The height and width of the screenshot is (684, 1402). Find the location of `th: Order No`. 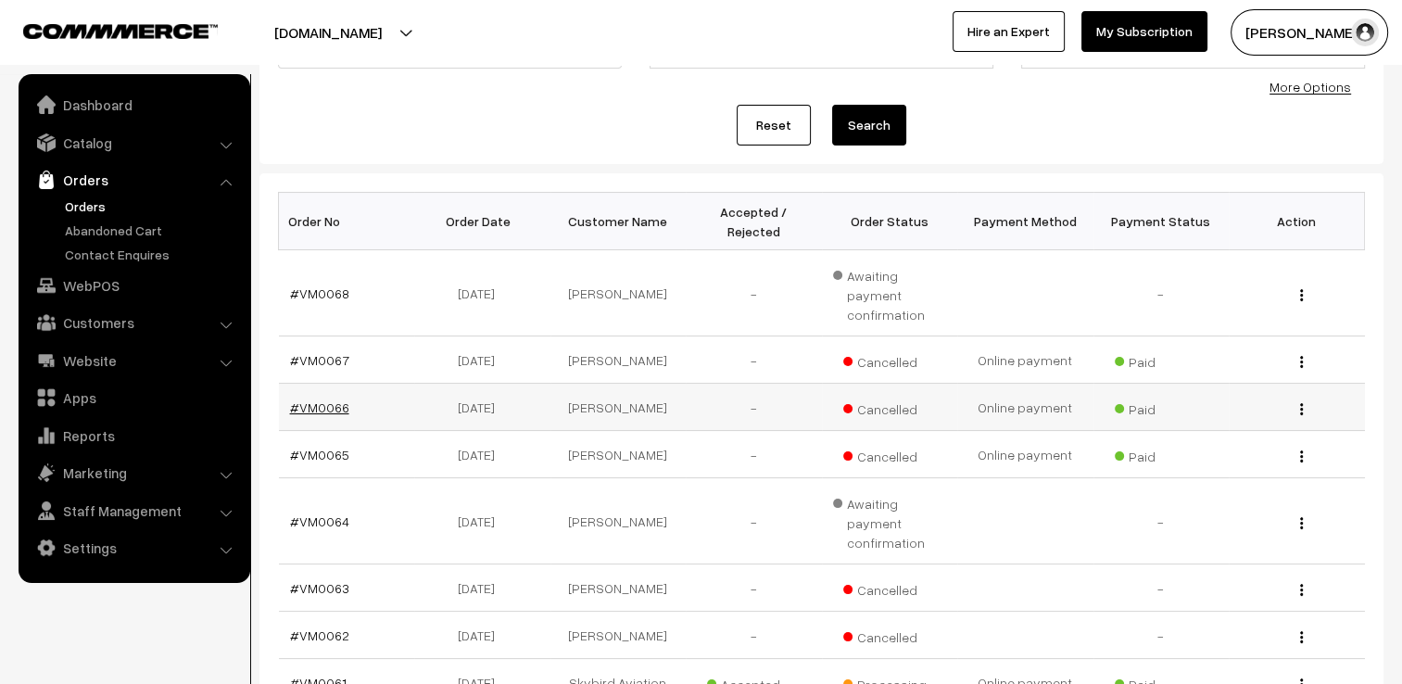

th: Order No is located at coordinates (346, 221).